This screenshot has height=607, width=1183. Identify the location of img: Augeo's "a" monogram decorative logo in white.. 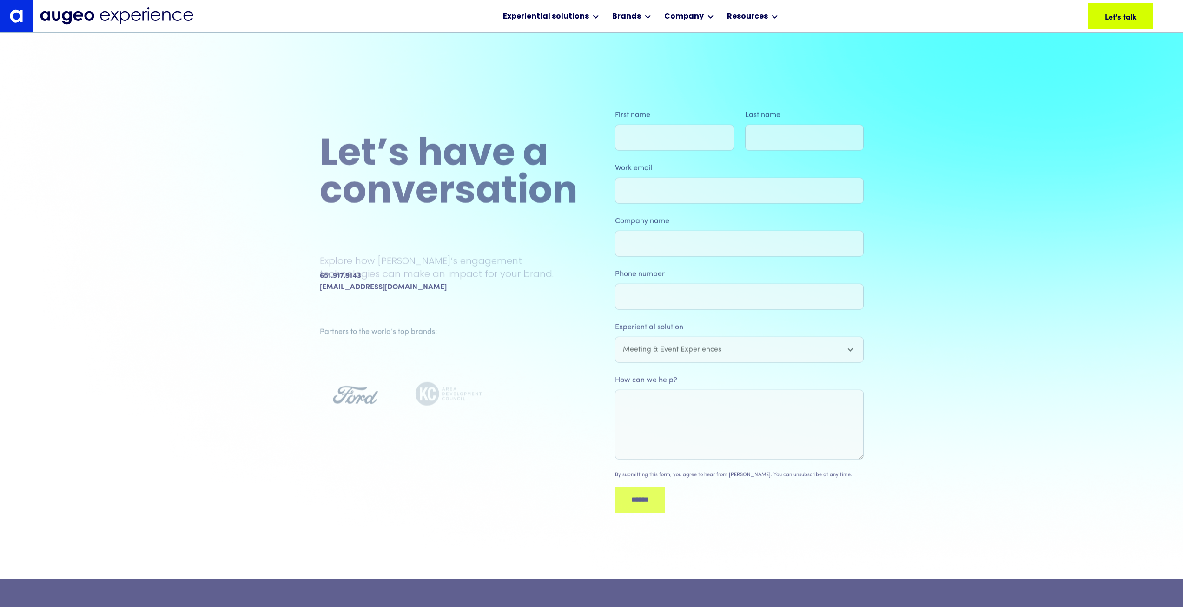
(16, 16).